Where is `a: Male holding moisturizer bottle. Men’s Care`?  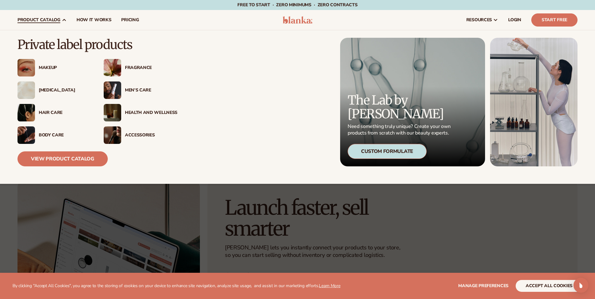
a: Male holding moisturizer bottle. Men’s Care is located at coordinates (140, 90).